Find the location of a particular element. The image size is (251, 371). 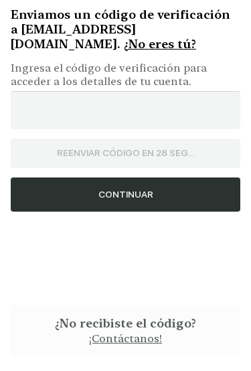

div: Ingresa el código de verificación para acceder a los detalles de tu cuenta. is located at coordinates (125, 79).